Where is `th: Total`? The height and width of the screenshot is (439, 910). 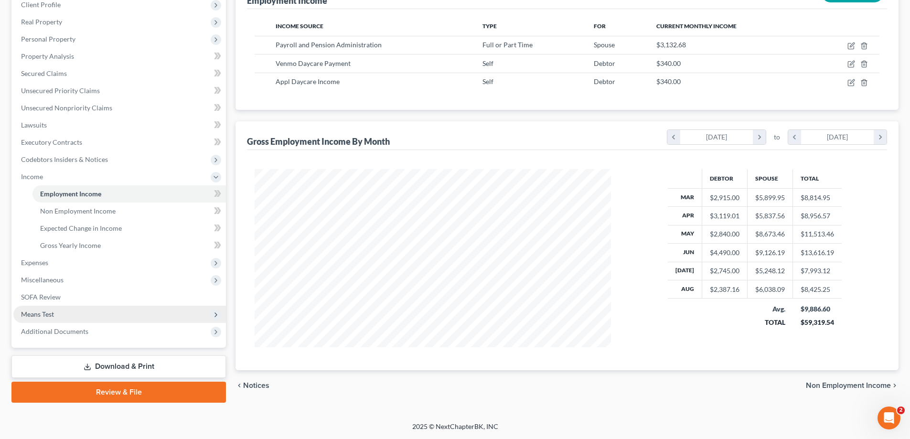 th: Total is located at coordinates (818, 179).